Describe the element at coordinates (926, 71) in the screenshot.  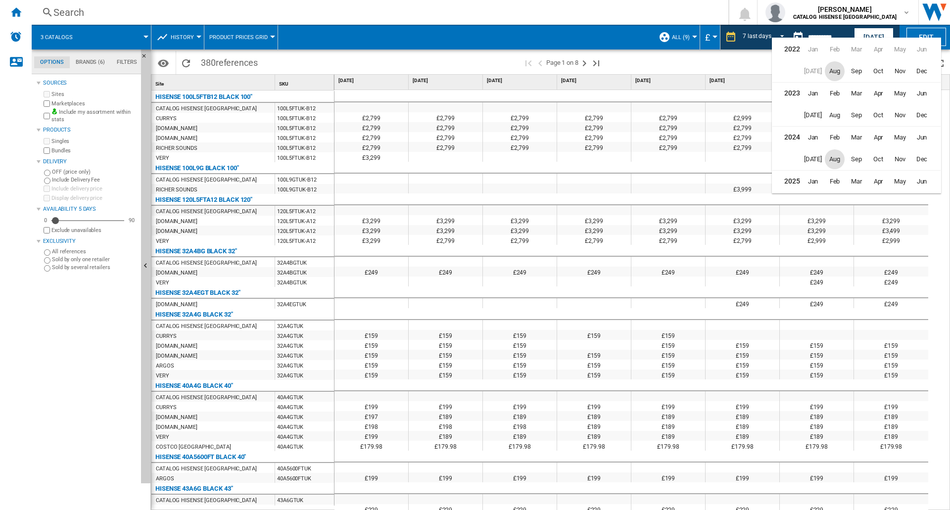
I see `td: December 2022` at that location.